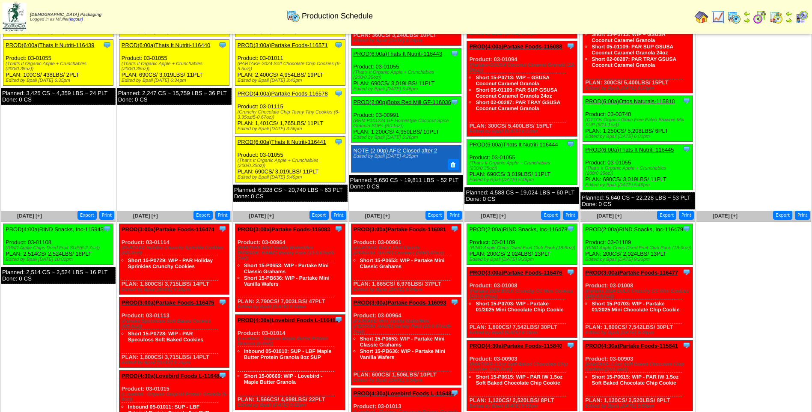 This screenshot has width=812, height=412. Describe the element at coordinates (638, 118) in the screenshot. I see `div: Product: 03-00740 PLAN: 1,250CS / 5,208LBS / 6PLT` at that location.